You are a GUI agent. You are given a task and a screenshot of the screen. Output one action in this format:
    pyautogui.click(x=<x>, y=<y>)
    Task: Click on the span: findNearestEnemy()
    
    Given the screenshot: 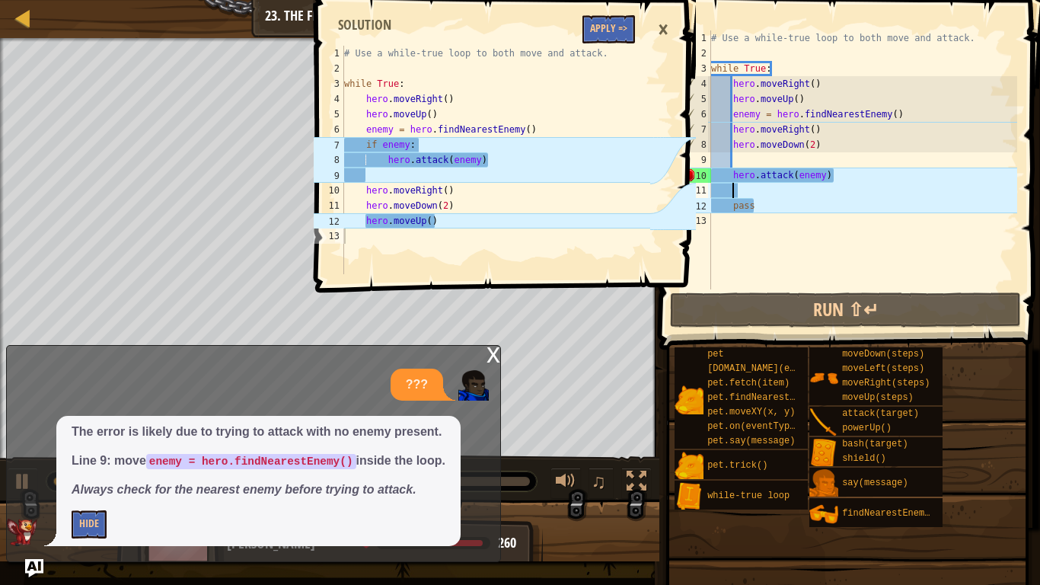 What is the action you would take?
    pyautogui.click(x=891, y=513)
    